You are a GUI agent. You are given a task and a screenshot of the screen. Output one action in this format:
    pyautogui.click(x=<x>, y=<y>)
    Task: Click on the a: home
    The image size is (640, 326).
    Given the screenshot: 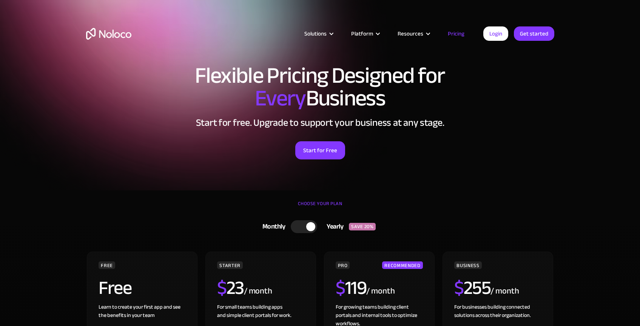 What is the action you would take?
    pyautogui.click(x=109, y=34)
    